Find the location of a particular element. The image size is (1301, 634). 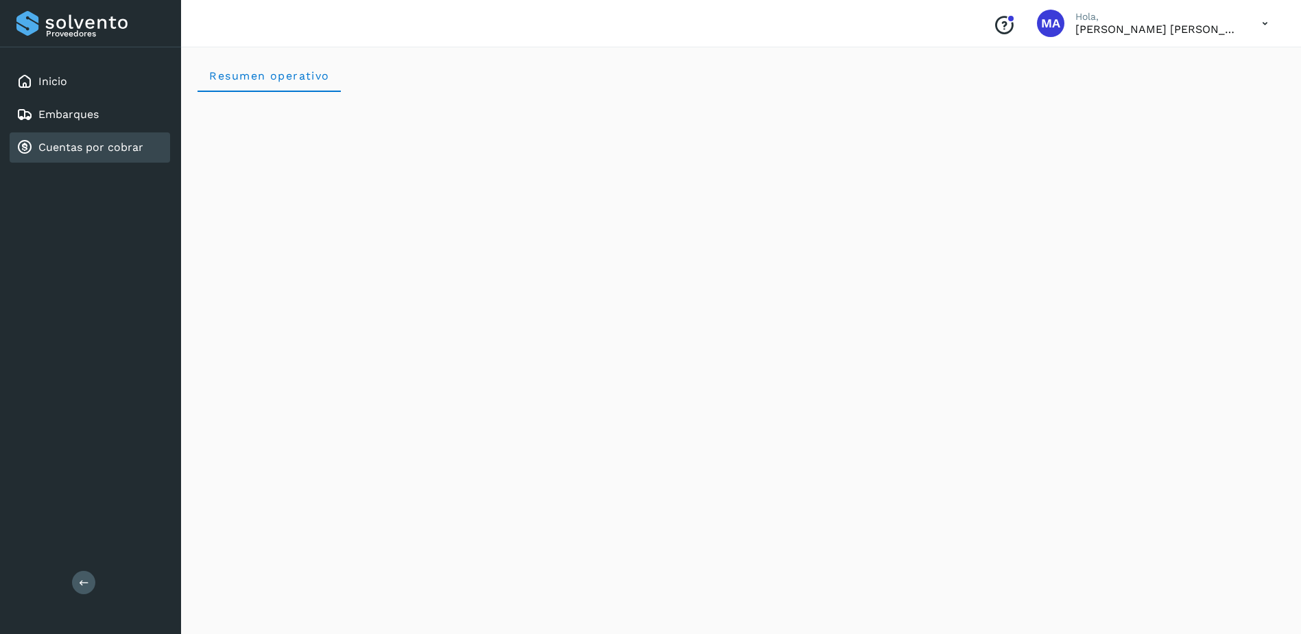

span: Resumen operativo is located at coordinates (269, 75).